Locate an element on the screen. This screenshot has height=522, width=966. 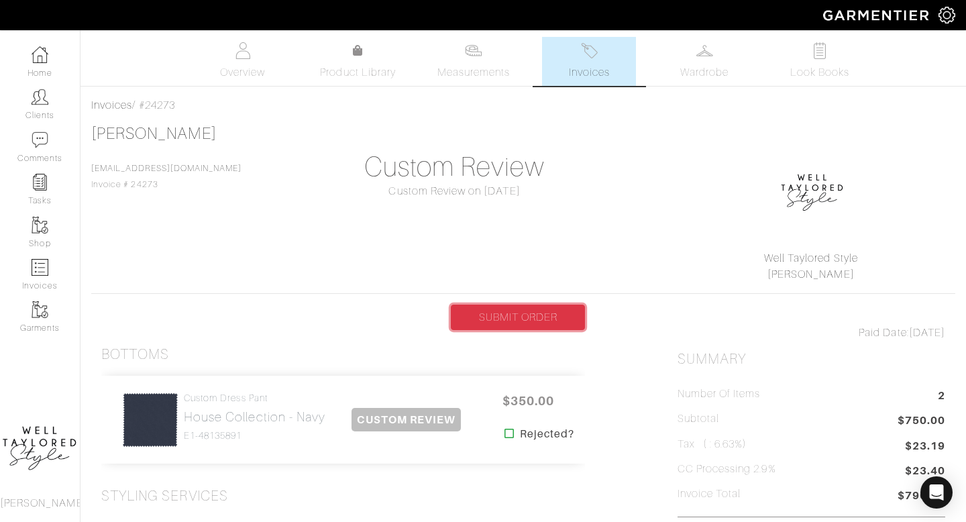
img: orders-27d20c2124de7fd6de4e0e44c1d41de31381a507db9b33961299e4e07d508b8c.svg is located at coordinates (589, 50).